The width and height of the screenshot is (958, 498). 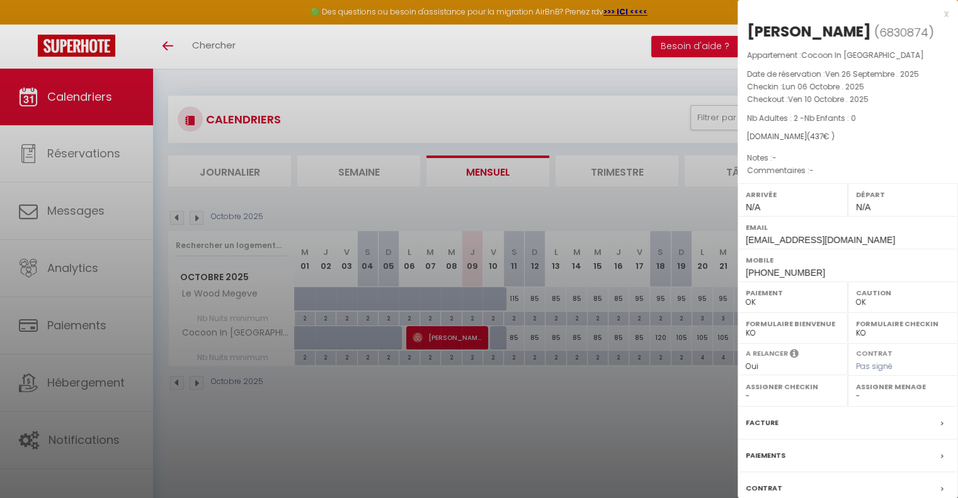 I want to click on label: A relancer, so click(x=767, y=353).